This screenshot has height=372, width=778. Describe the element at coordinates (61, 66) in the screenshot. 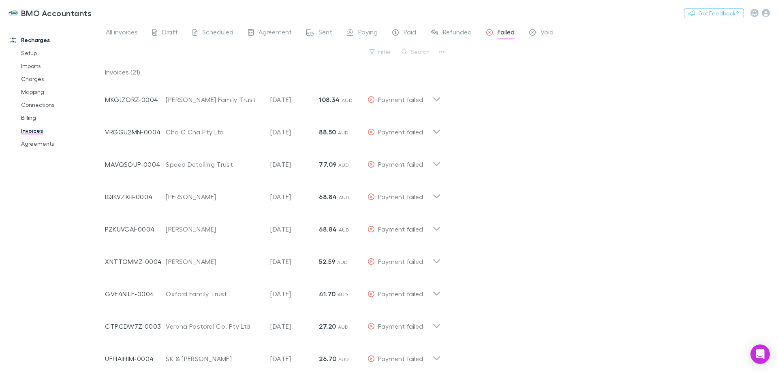

I see `a: Imports` at that location.